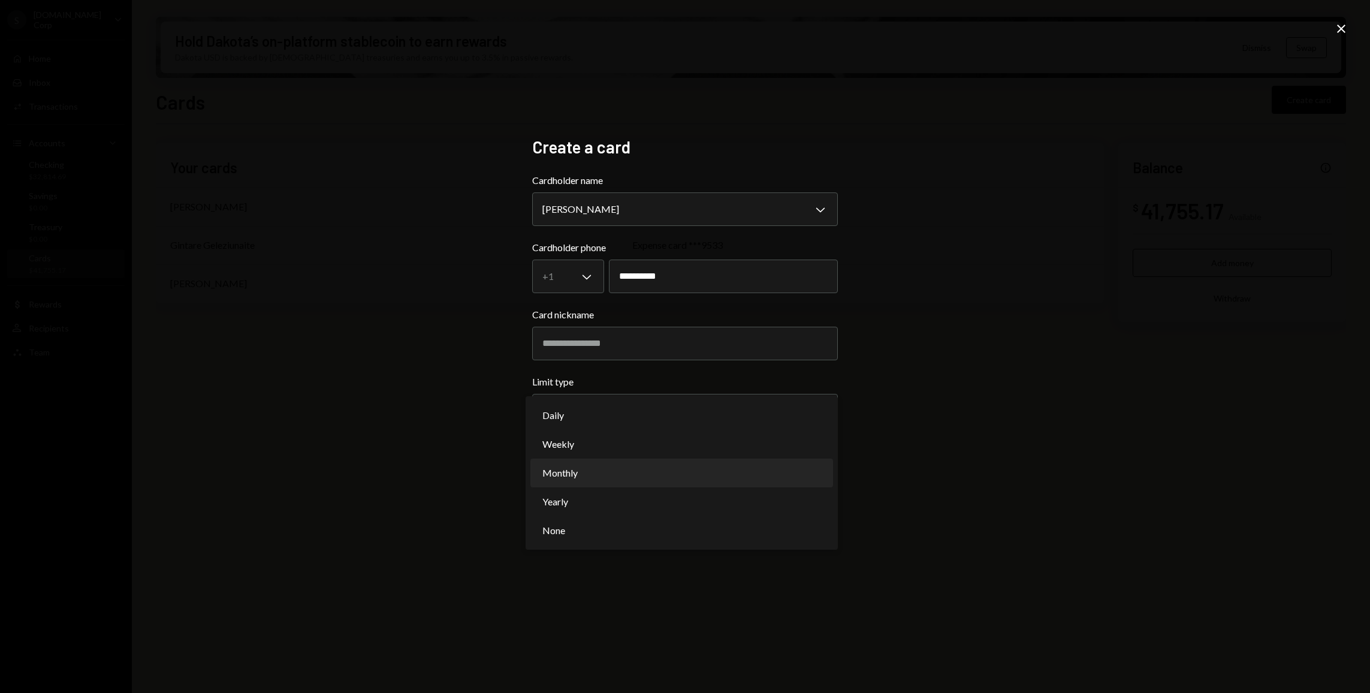 The image size is (1370, 693). I want to click on label: Cardholder name, so click(685, 180).